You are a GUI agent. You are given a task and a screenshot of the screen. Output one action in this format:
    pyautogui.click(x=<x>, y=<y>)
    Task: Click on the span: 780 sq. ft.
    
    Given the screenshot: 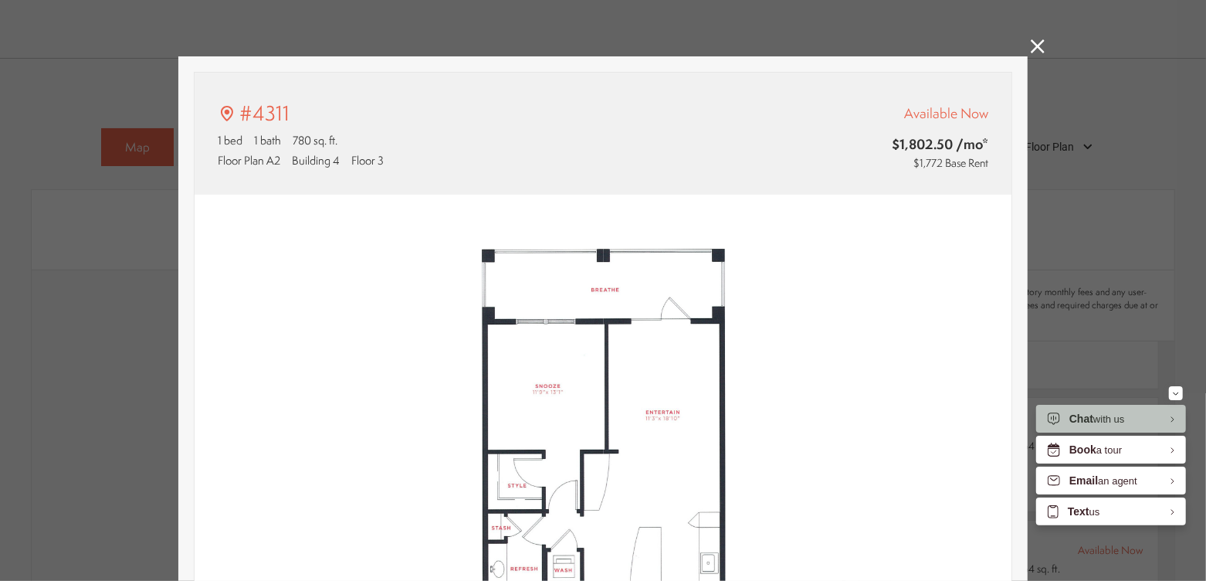 What is the action you would take?
    pyautogui.click(x=315, y=140)
    